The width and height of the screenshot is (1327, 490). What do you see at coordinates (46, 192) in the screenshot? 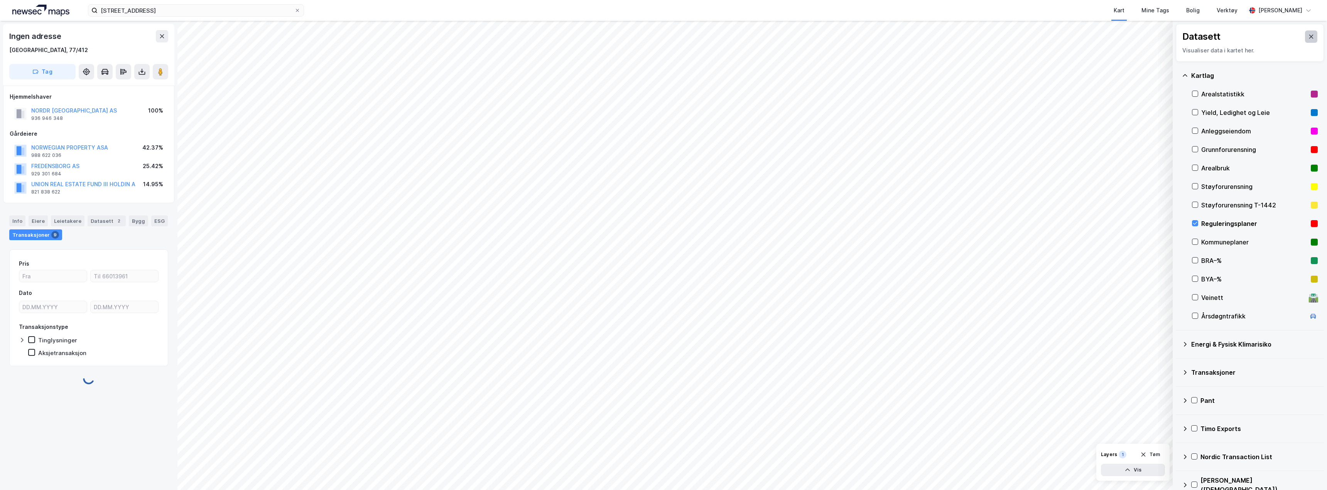
I see `div: 821 838 622` at bounding box center [46, 192].